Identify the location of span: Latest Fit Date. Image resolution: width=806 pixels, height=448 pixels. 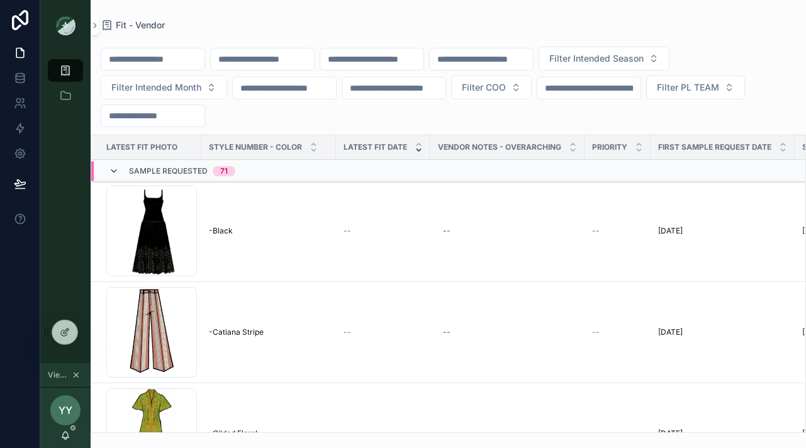
(375, 147).